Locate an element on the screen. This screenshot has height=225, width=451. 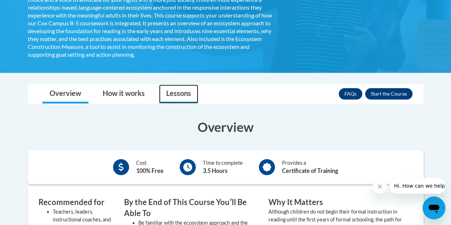
h3: Why It Matters is located at coordinates (335, 202).